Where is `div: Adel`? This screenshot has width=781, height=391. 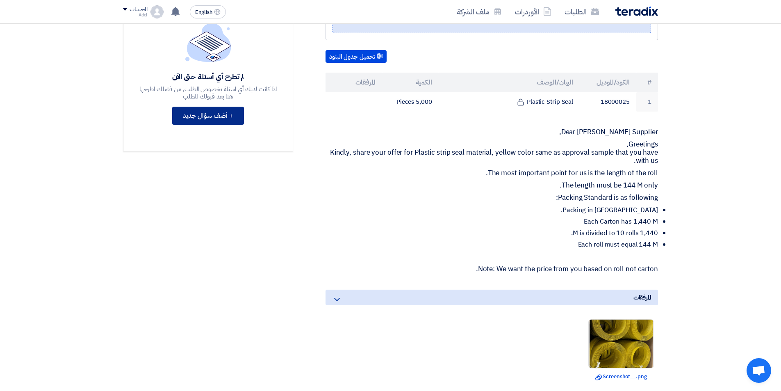
div: Adel is located at coordinates (135, 15).